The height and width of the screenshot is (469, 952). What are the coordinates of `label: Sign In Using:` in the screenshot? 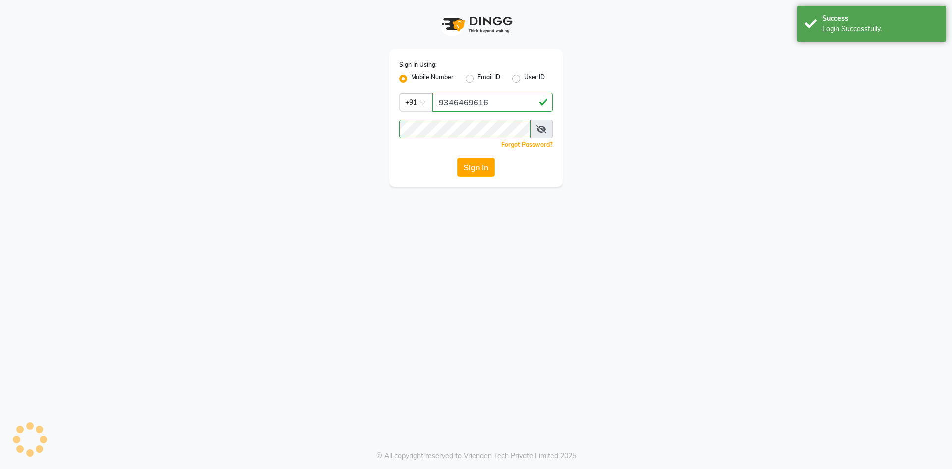 It's located at (418, 64).